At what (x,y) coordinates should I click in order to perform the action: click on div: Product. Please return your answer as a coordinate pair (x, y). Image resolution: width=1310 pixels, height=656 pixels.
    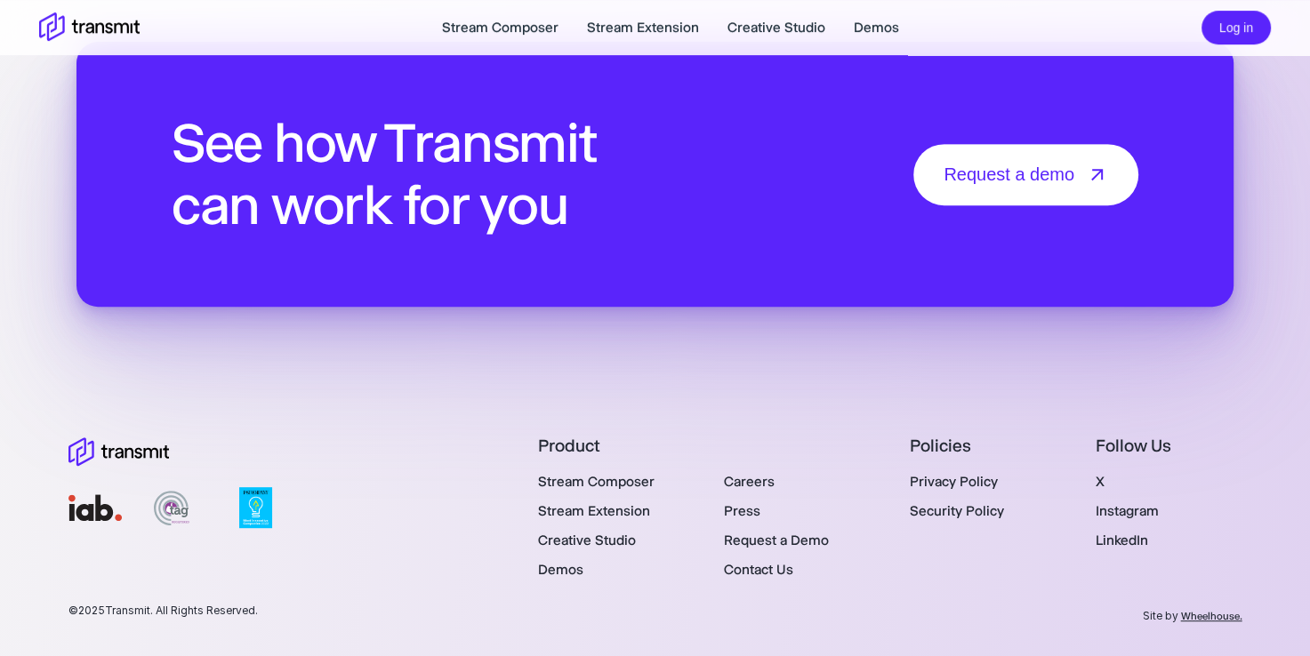
    Looking at the image, I should click on (704, 450).